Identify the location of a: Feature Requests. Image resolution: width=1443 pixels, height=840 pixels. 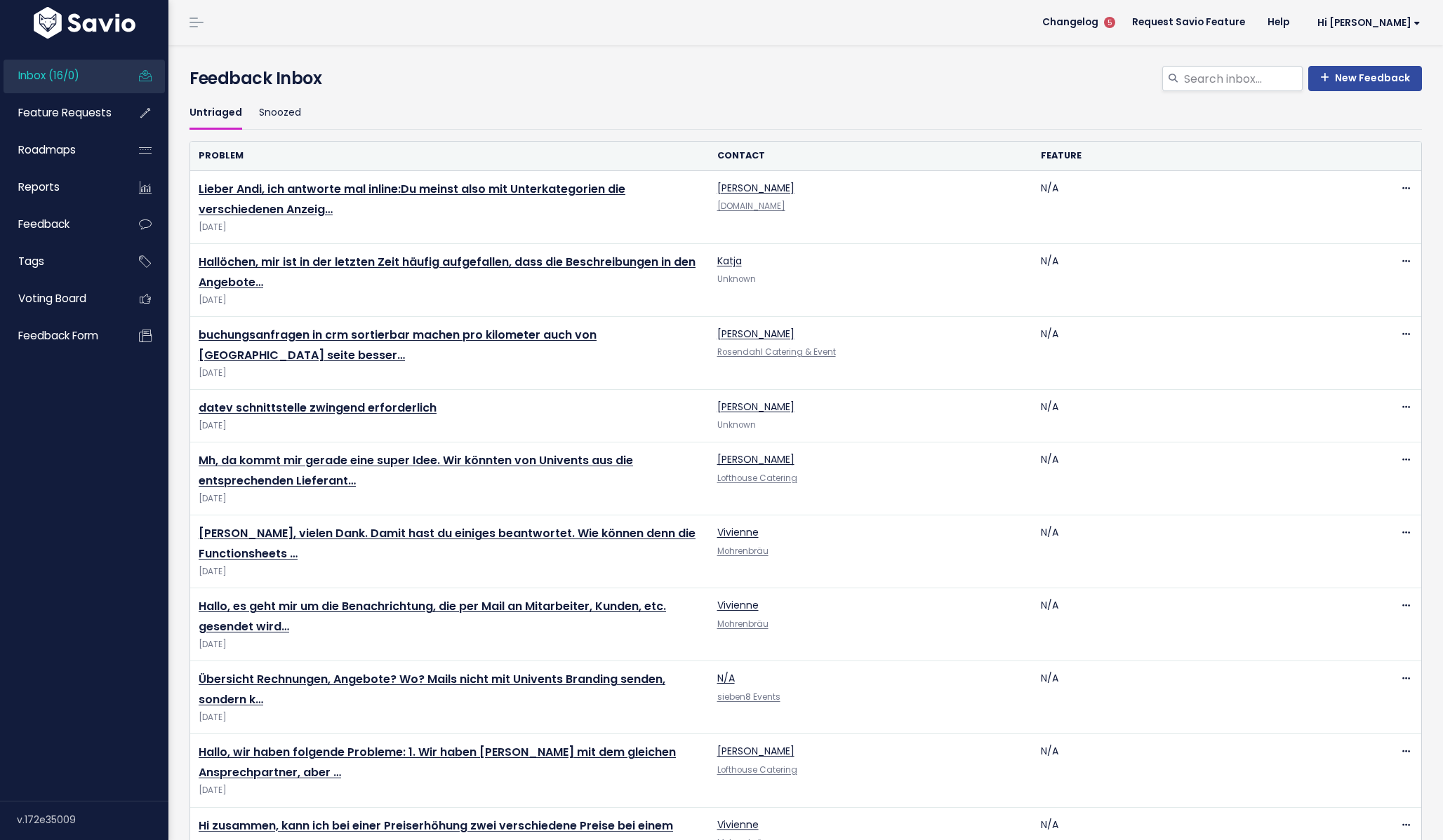
(59, 113).